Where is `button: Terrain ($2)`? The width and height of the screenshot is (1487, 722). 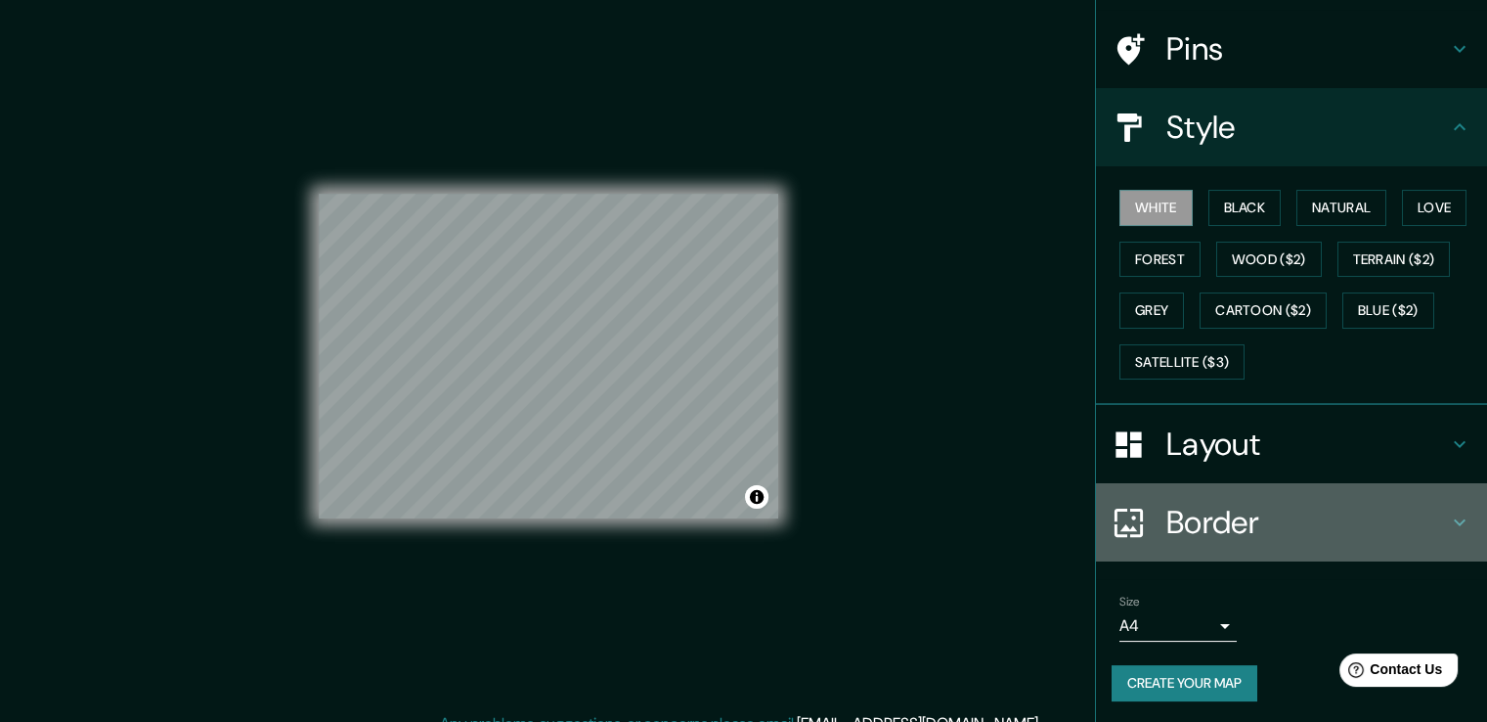
button: Terrain ($2) is located at coordinates (1394, 259).